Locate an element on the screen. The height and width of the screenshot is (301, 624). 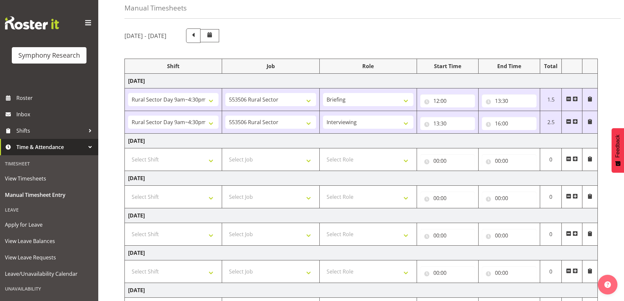
span: View Timesheets is located at coordinates (49, 178).